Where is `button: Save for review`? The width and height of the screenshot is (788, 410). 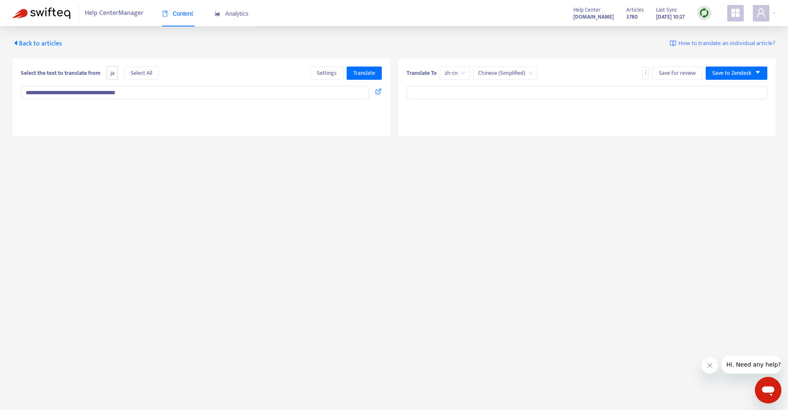 button: Save for review is located at coordinates (677, 73).